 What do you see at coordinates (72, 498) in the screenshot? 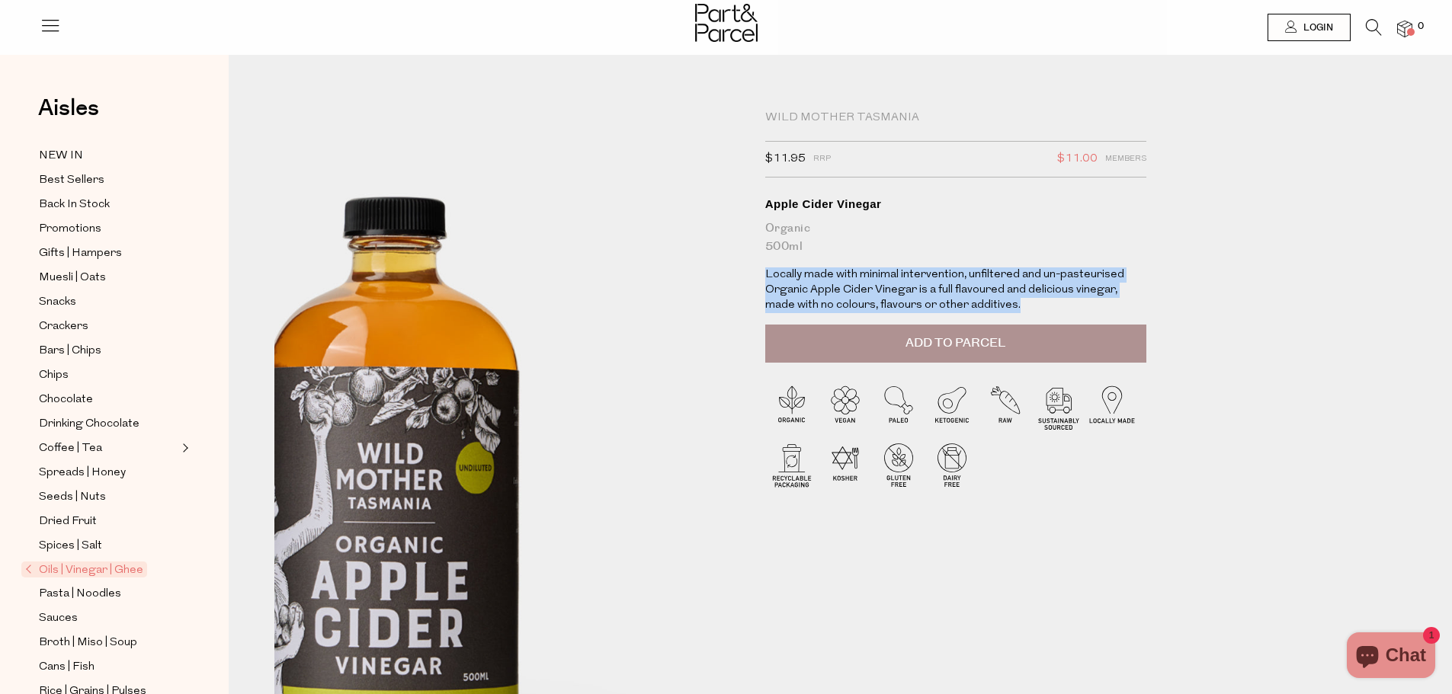
I see `span: Seeds | Nuts` at bounding box center [72, 498].